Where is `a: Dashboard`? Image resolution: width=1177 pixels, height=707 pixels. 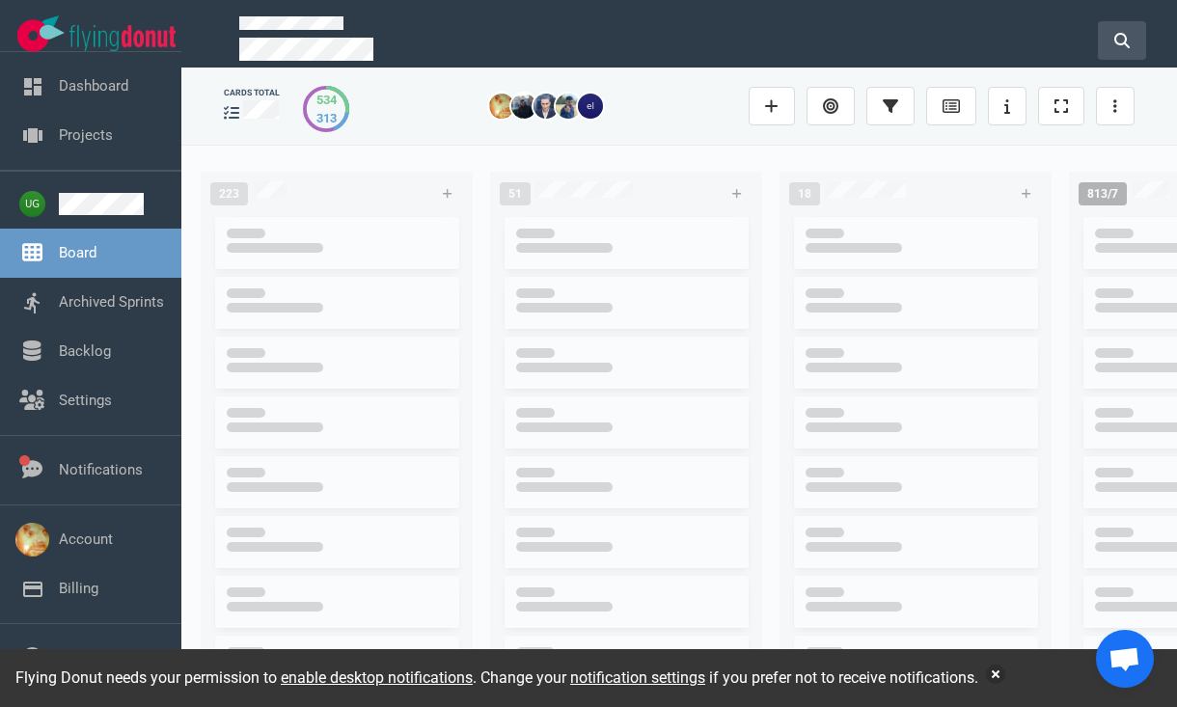
a: Dashboard is located at coordinates (94, 86).